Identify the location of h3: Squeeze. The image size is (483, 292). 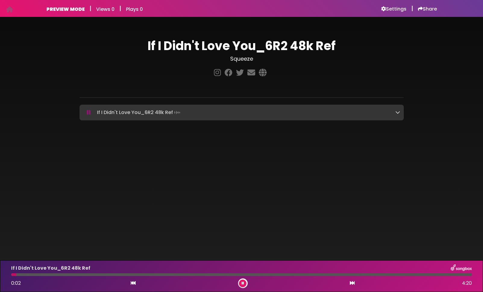
(242, 59).